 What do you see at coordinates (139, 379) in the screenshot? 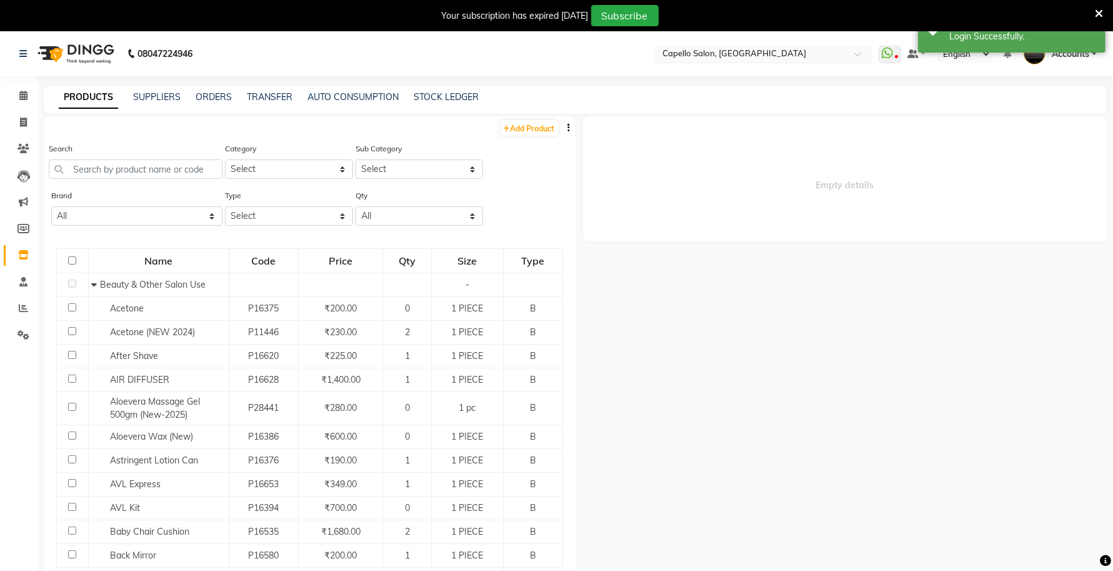
I see `span: AIR DIFFUSER` at bounding box center [139, 379].